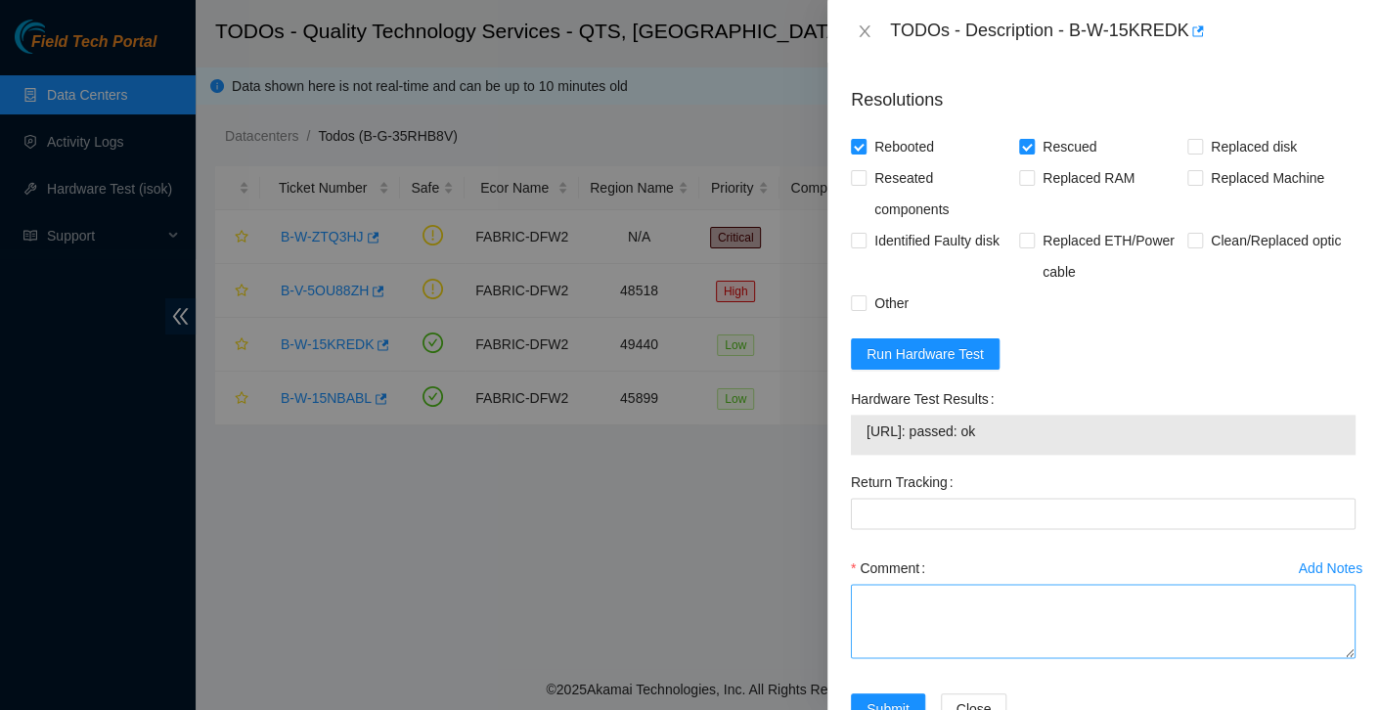 This screenshot has width=1379, height=710. Describe the element at coordinates (1103, 621) in the screenshot. I see `textarea: Comment` at that location.